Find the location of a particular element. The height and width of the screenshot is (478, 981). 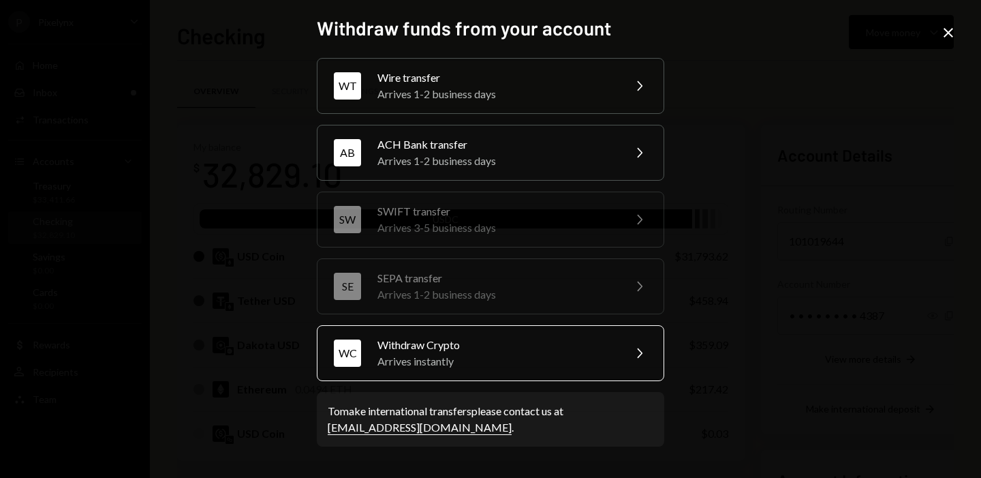

button: SWSWIFT transferArrives 3-5 business days is located at coordinates (491, 219).